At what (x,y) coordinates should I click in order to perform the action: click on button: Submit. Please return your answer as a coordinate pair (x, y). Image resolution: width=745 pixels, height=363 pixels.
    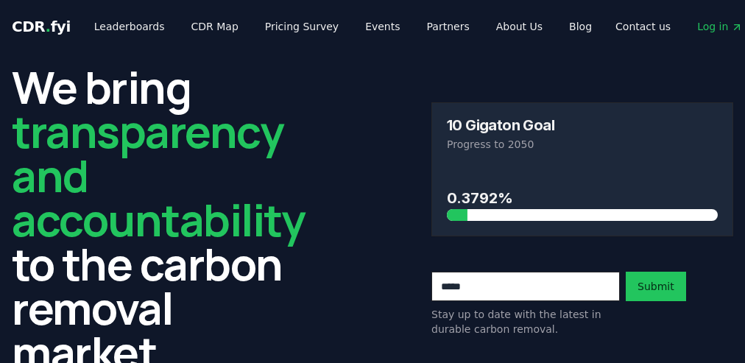
    Looking at the image, I should click on (656, 286).